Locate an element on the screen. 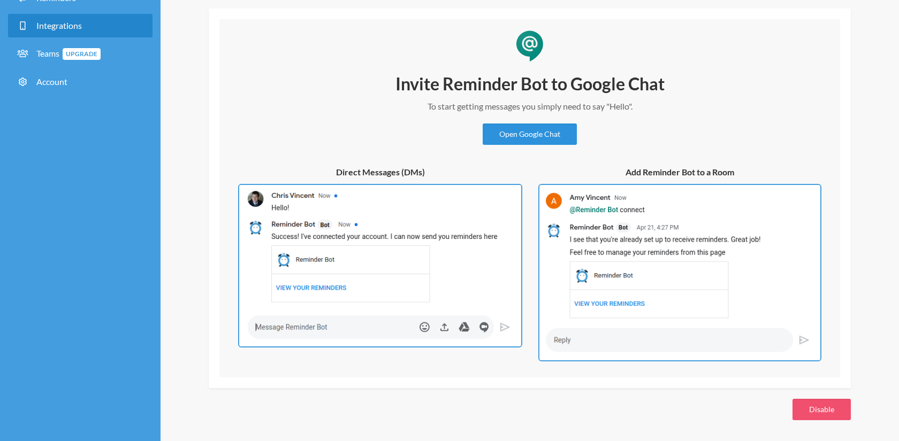 The width and height of the screenshot is (899, 441). a: Account is located at coordinates (80, 82).